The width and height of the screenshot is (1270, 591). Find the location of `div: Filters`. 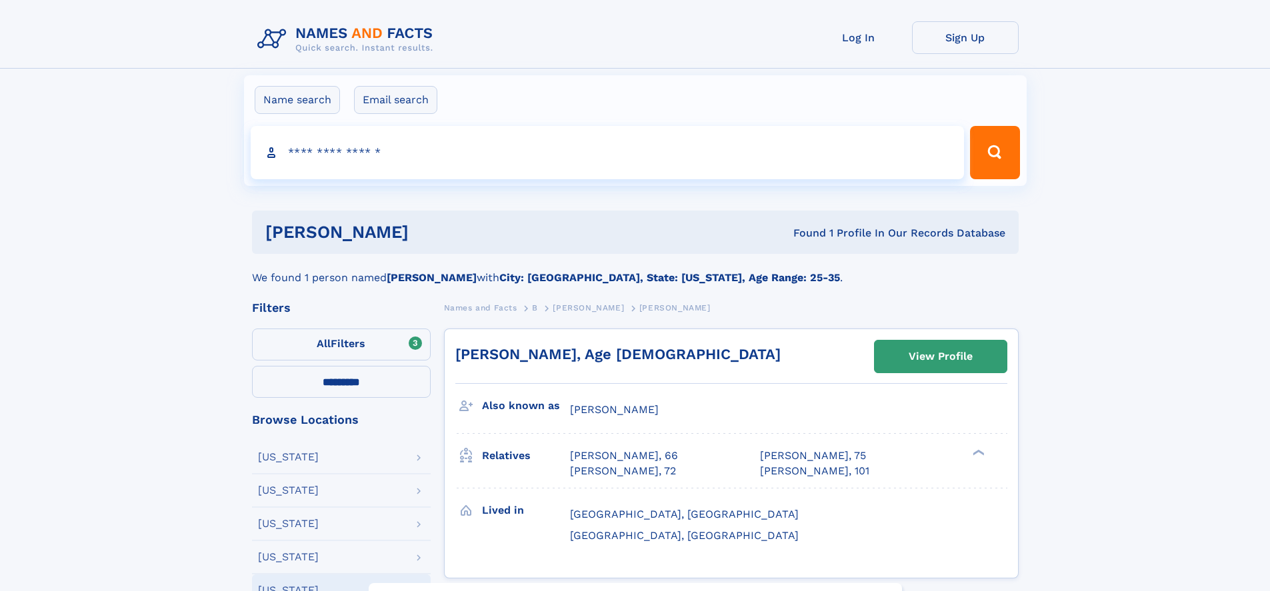

div: Filters is located at coordinates (341, 308).